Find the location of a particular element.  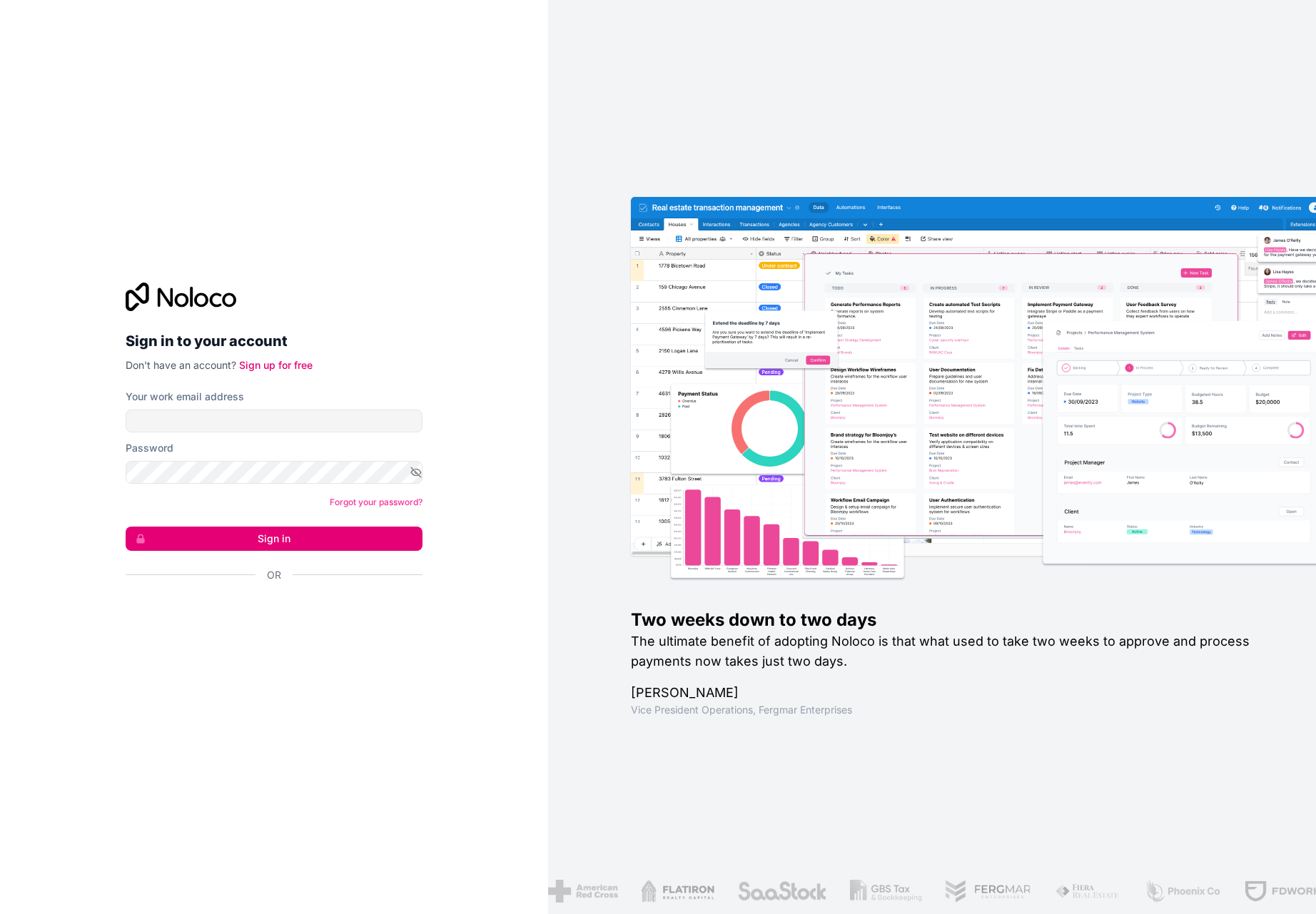

span: Don't have an account? is located at coordinates (180, 365).